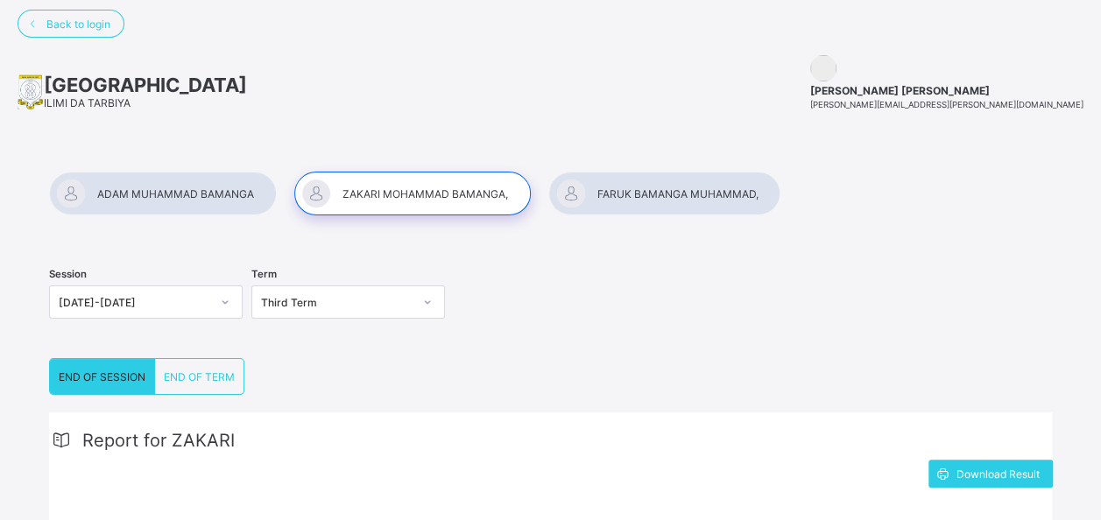  I want to click on span: Download Result, so click(998, 474).